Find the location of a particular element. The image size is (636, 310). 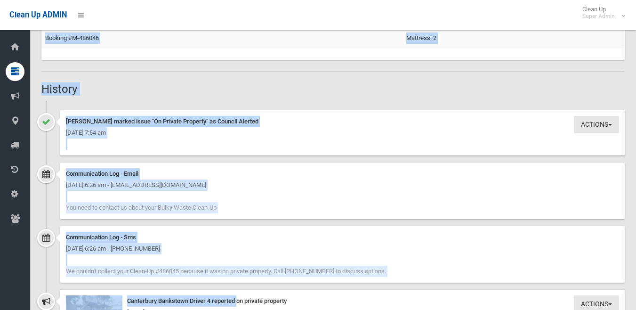

div: Canterbury Bankstown Driver 4 reported on private property is located at coordinates (342, 301).